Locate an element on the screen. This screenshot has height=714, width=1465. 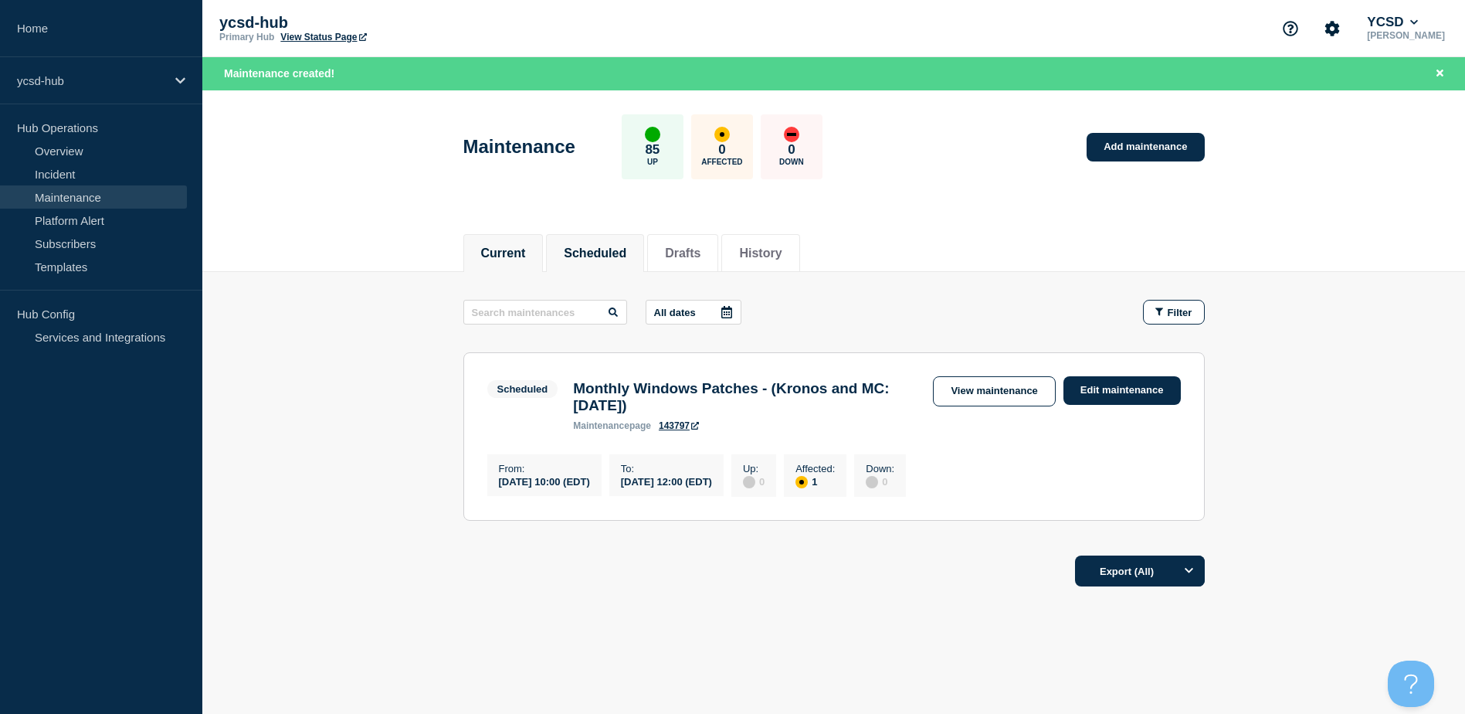
div: Scheduled is located at coordinates (523, 389).